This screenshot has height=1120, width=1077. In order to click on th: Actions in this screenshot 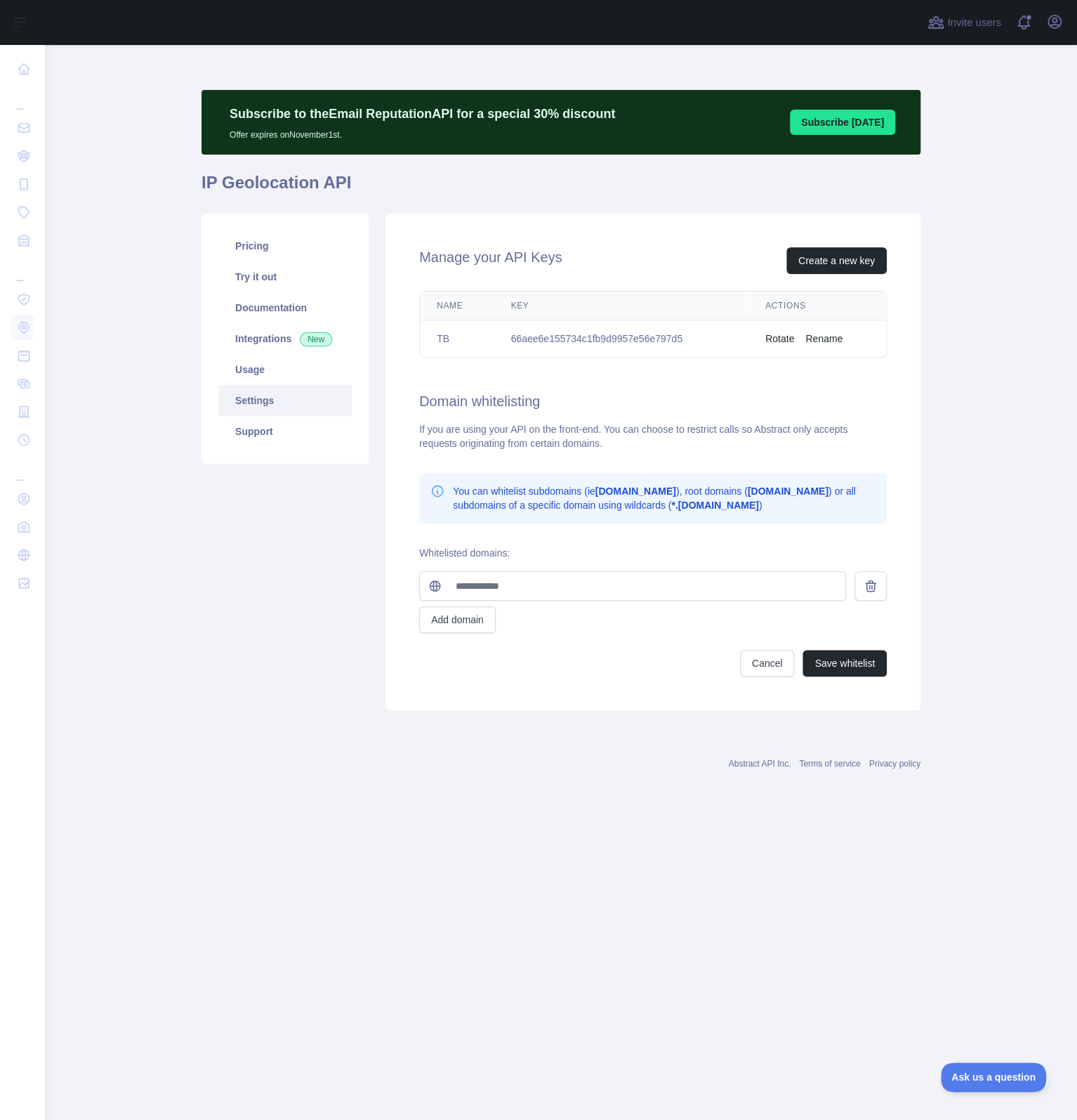, I will do `click(818, 306)`.